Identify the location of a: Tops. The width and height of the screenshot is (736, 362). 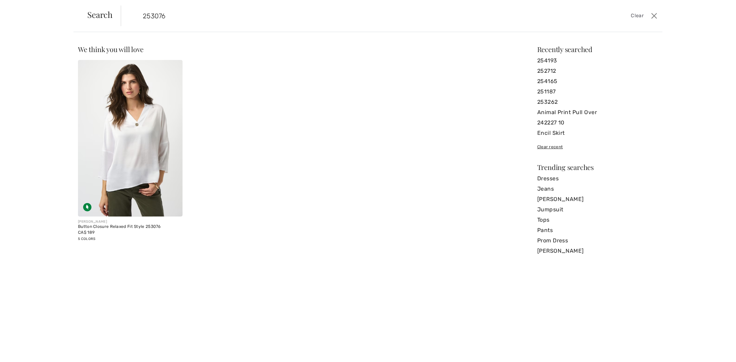
(598, 220).